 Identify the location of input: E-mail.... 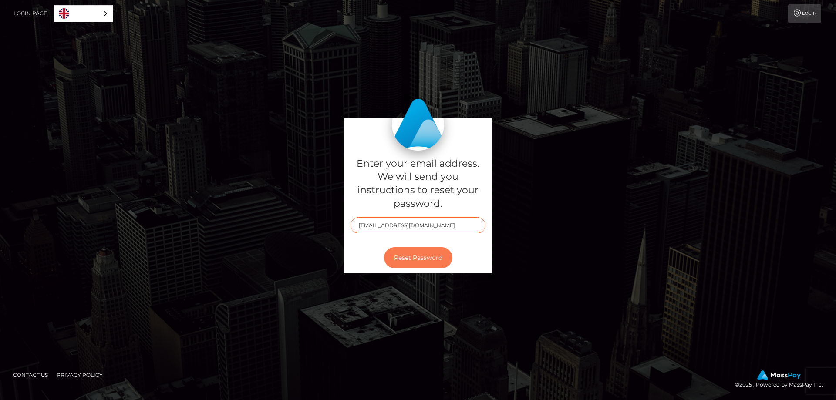
(418, 225).